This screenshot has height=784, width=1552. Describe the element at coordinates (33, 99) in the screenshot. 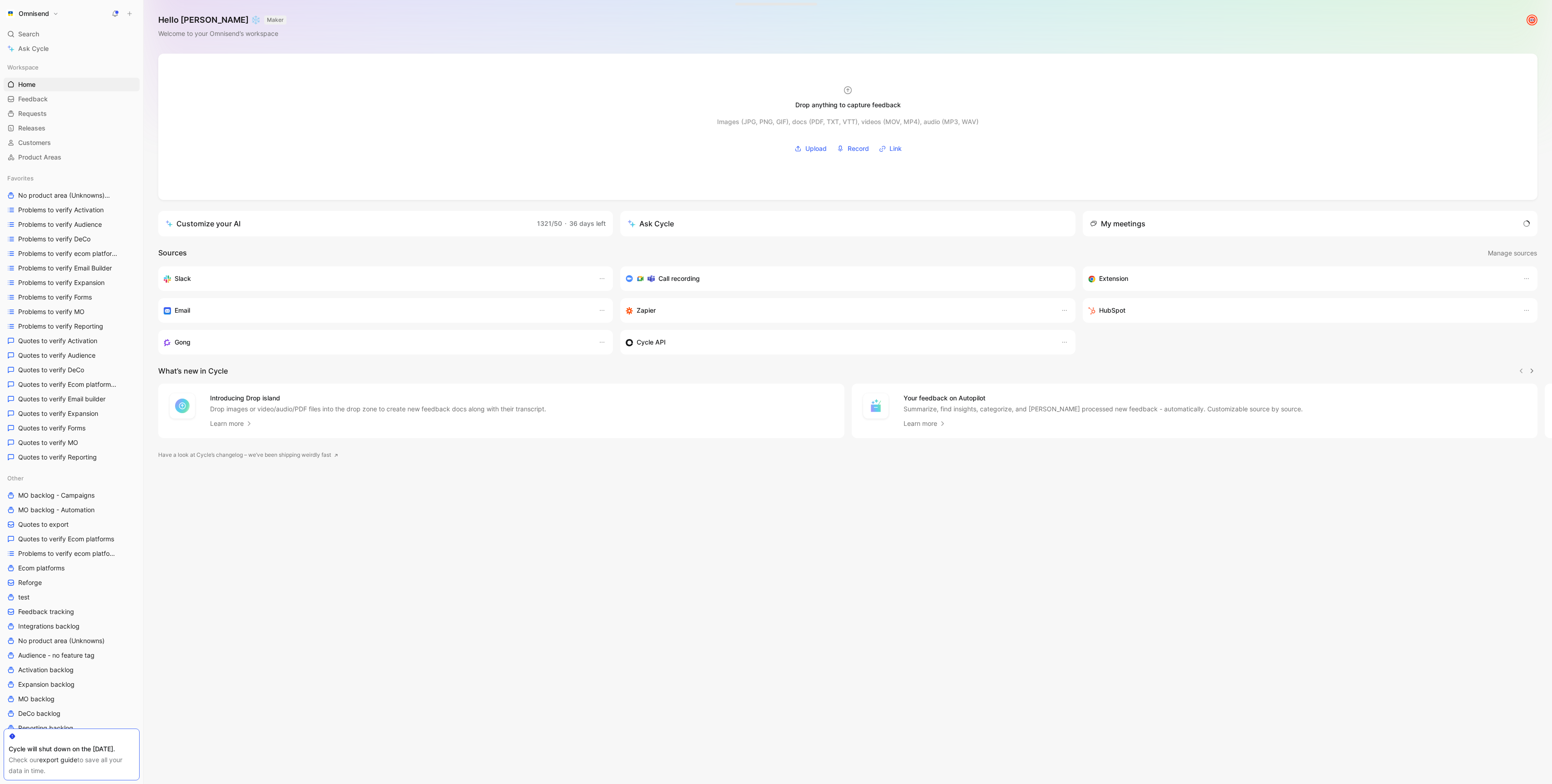

I see `span: Feedback` at that location.